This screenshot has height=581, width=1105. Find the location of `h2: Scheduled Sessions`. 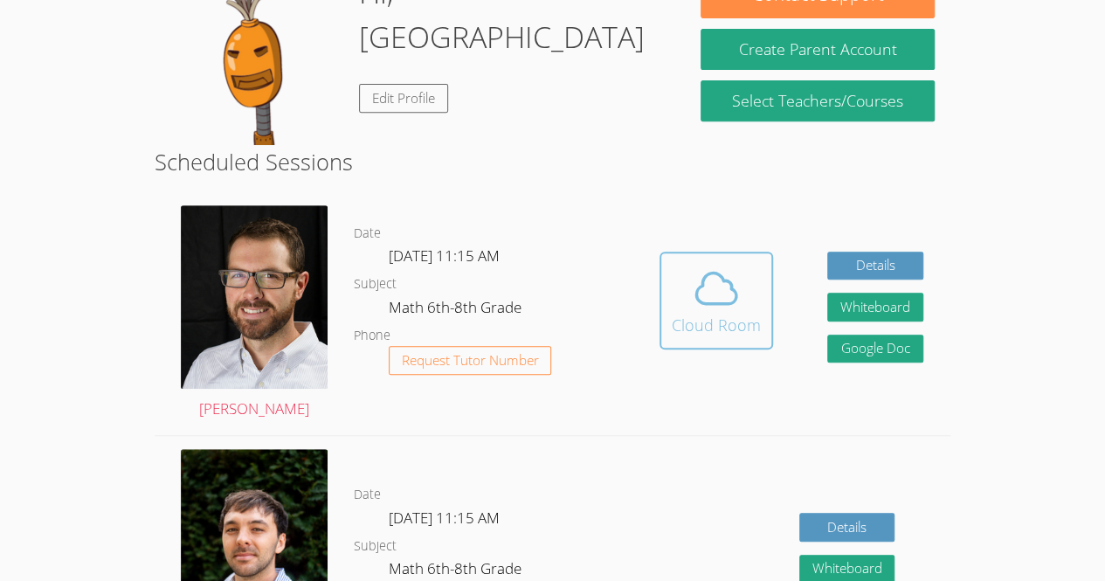

h2: Scheduled Sessions is located at coordinates (552, 162).